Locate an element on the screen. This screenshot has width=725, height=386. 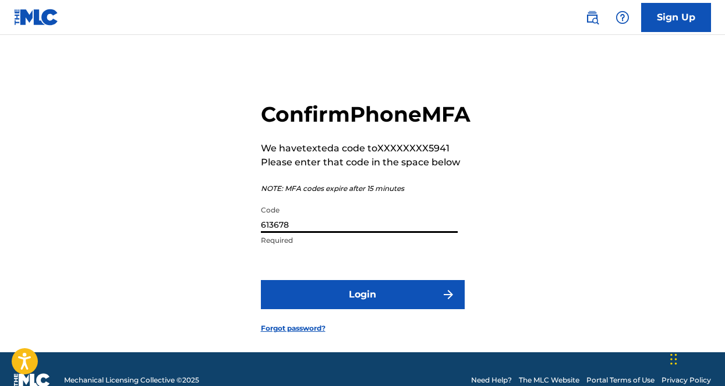
img: help is located at coordinates (623, 17).